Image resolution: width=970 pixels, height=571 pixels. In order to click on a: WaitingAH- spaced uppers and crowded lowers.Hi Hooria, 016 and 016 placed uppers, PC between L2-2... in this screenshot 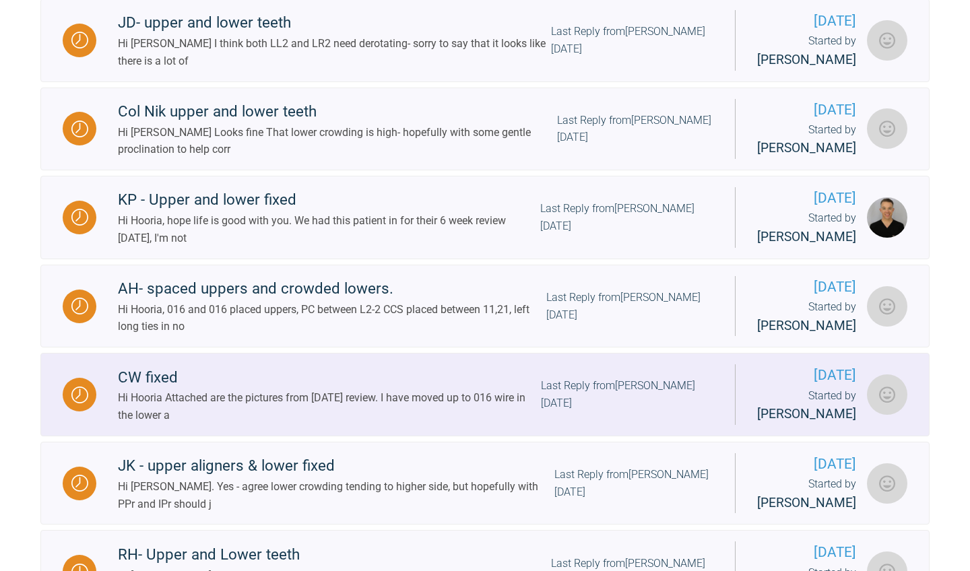, I will do `click(485, 307)`.